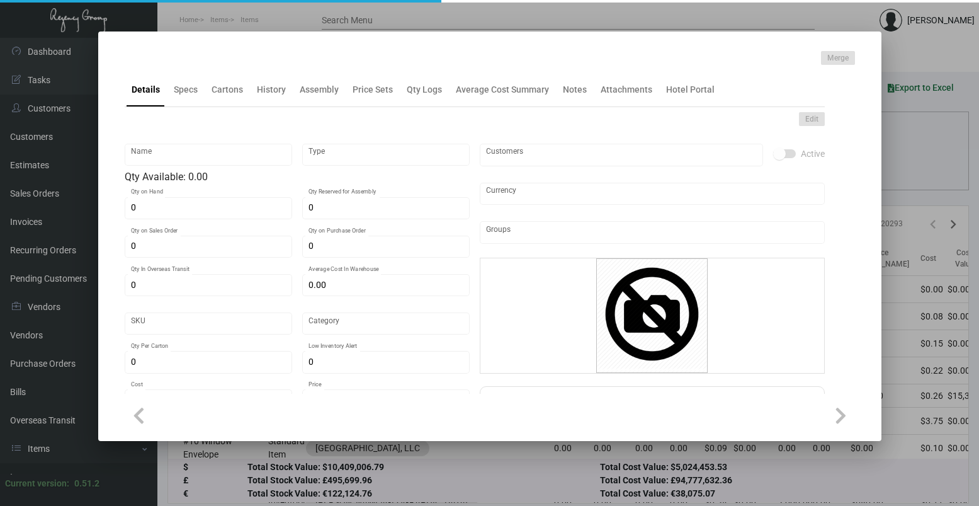 This screenshot has width=979, height=506. Describe the element at coordinates (502, 89) in the screenshot. I see `div: Average Cost Summary` at that location.